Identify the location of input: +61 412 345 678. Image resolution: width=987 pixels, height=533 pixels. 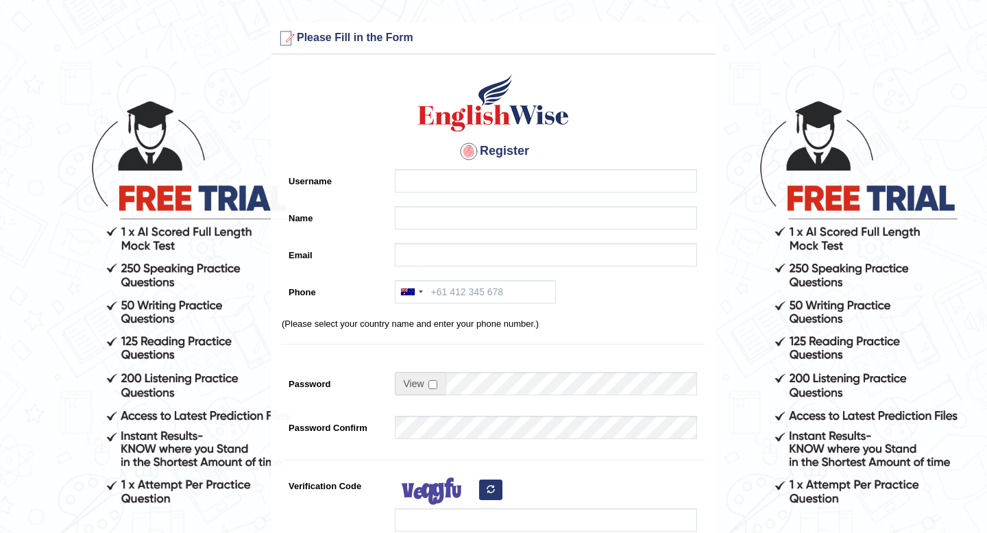
(475, 292).